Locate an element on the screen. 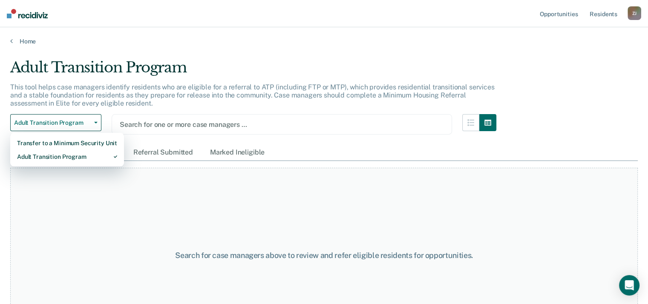 Image resolution: width=648 pixels, height=304 pixels. div: Transfer to a Minimum Security Unit is located at coordinates (67, 143).